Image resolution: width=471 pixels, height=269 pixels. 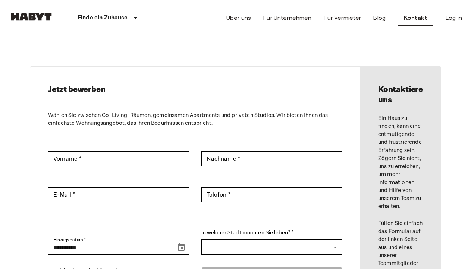 What do you see at coordinates (70, 239) in the screenshot?
I see `label: Einzugsdatum` at bounding box center [70, 239].